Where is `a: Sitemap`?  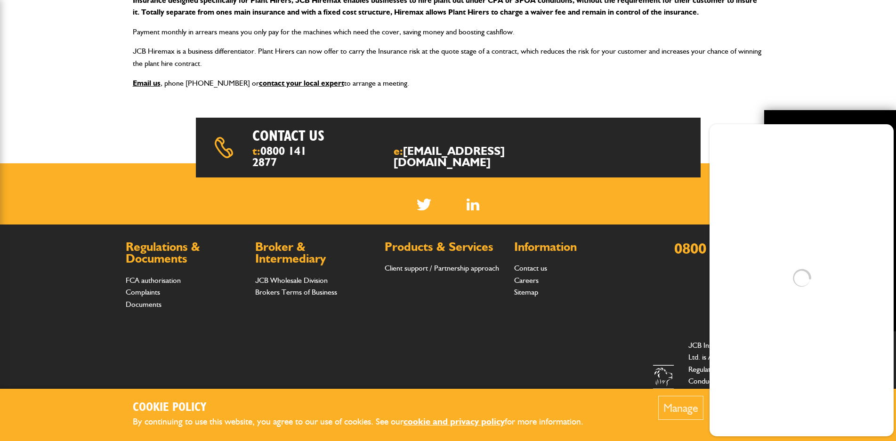 a: Sitemap is located at coordinates (526, 292).